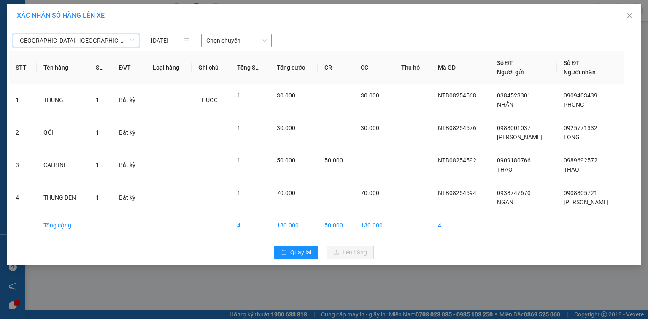  I want to click on span: 0938747670, so click(514, 193).